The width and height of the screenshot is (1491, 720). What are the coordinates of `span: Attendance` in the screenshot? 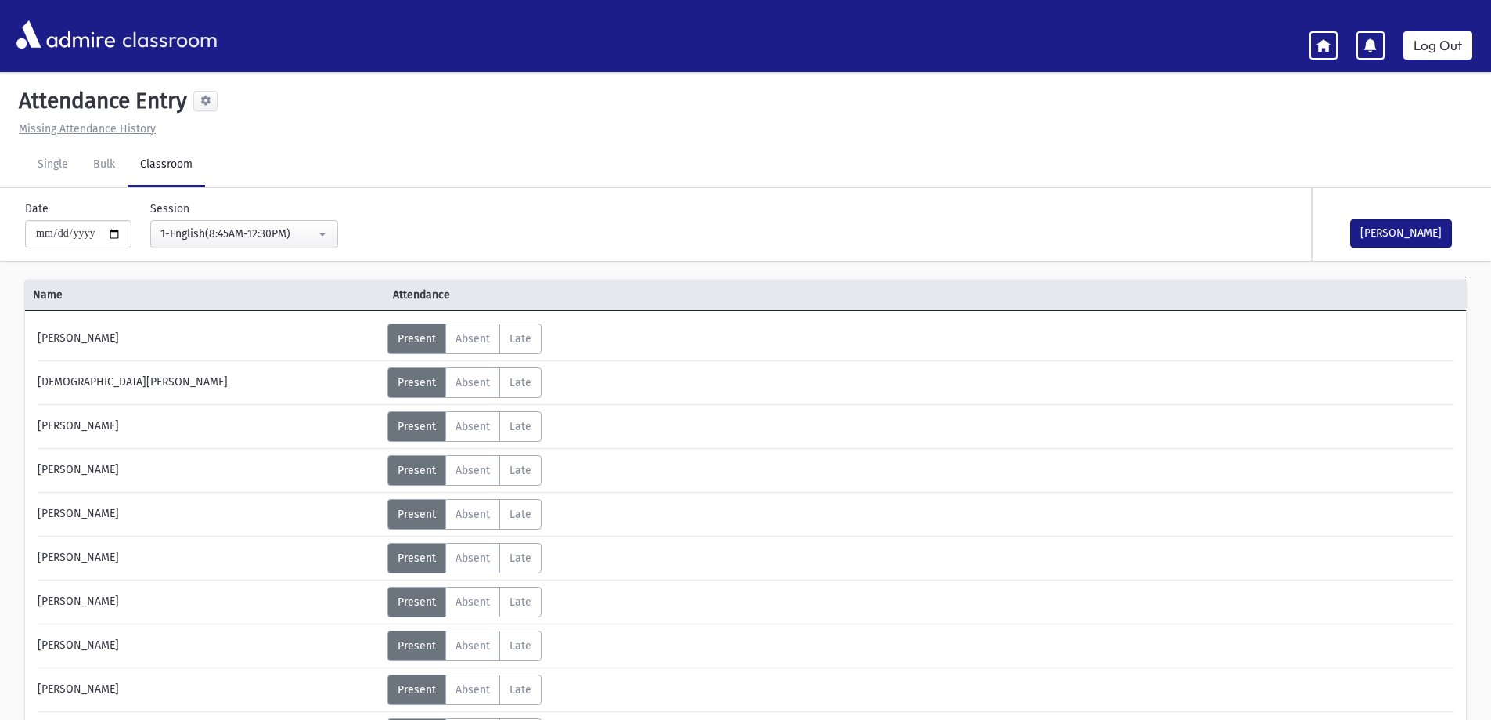 It's located at (565, 294).